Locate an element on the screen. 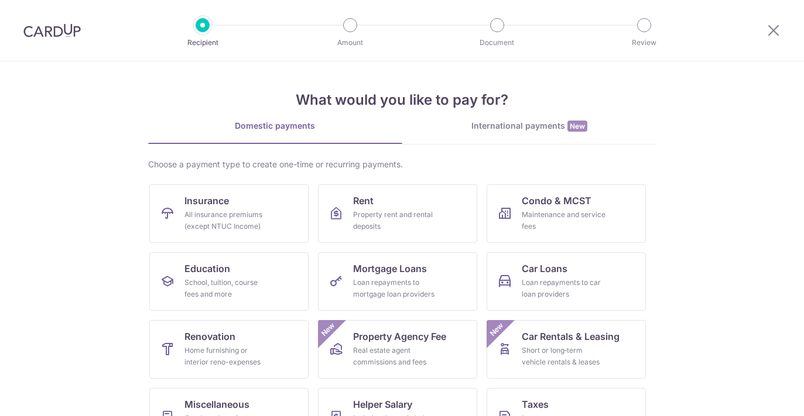 Image resolution: width=804 pixels, height=416 pixels. div: Real estate agent commissions and fees is located at coordinates (395, 357).